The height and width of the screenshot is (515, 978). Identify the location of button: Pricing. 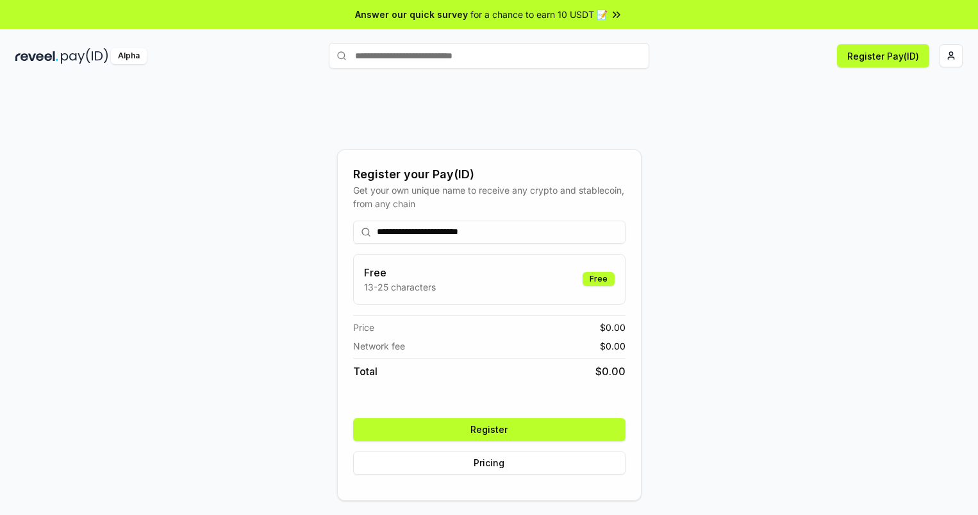
(489, 463).